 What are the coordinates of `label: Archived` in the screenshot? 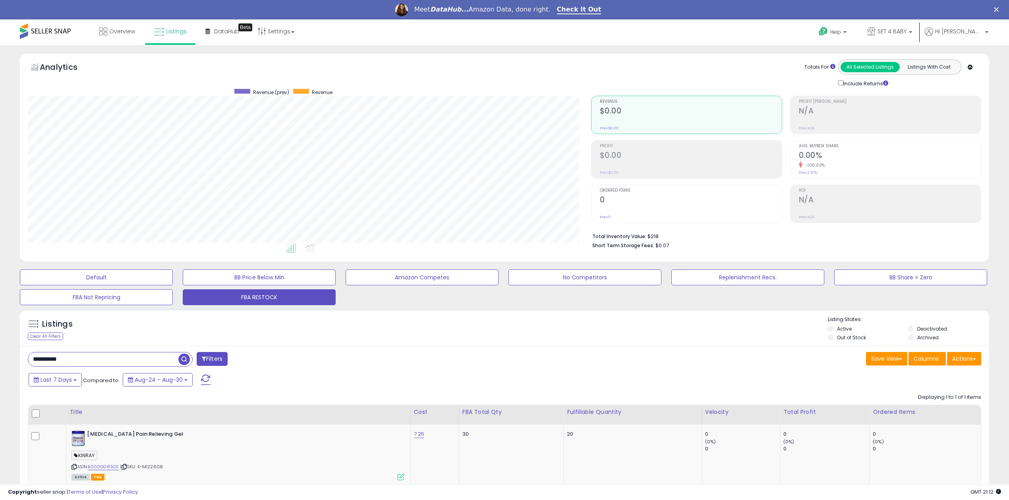 It's located at (928, 338).